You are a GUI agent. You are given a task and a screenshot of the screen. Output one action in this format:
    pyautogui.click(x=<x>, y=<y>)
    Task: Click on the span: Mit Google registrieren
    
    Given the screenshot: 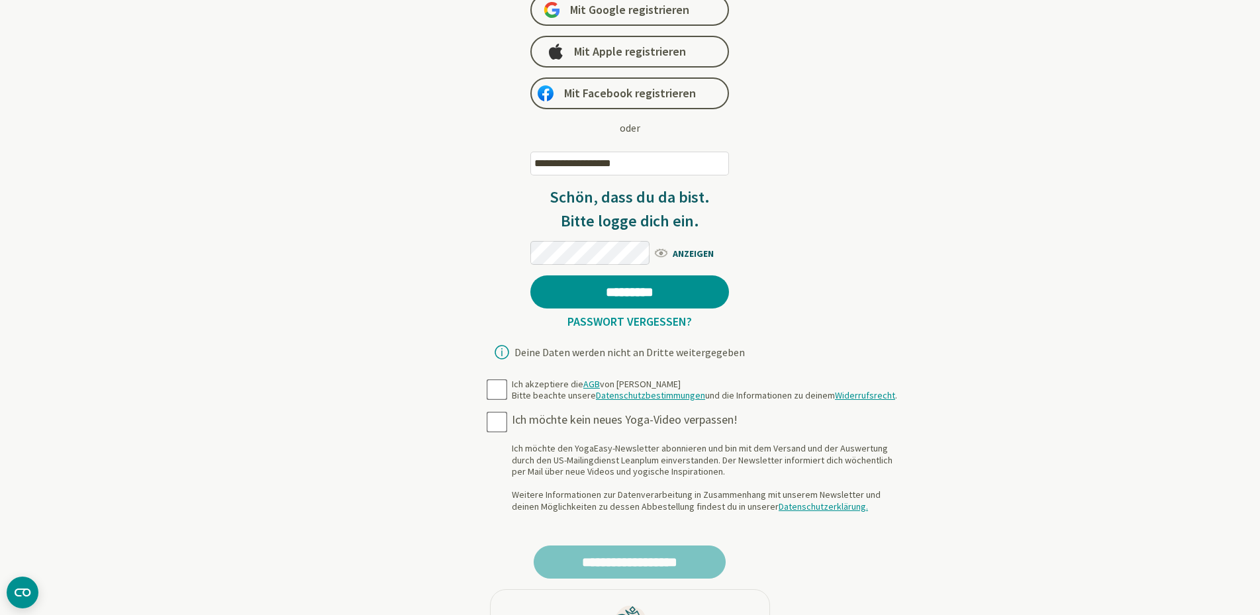 What is the action you would take?
    pyautogui.click(x=630, y=10)
    